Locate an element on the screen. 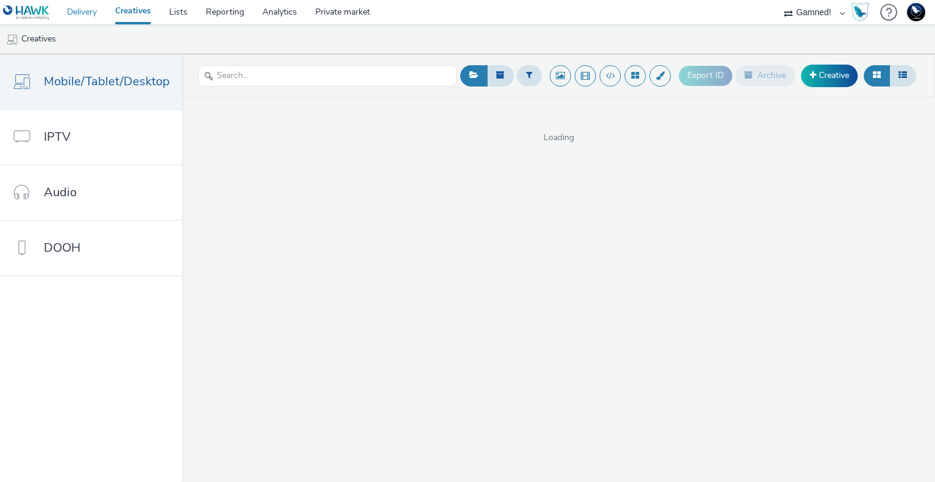  a: Hawk Academy is located at coordinates (863, 12).